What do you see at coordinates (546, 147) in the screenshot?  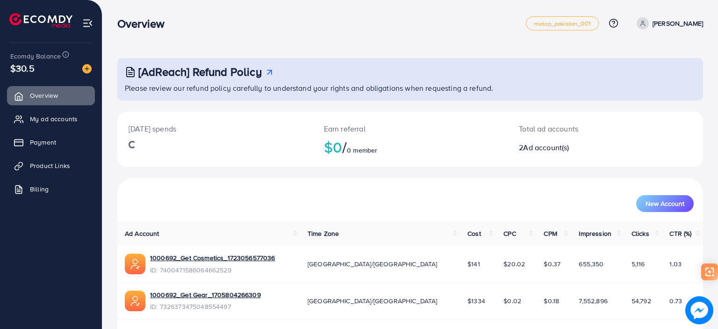 I see `span: Ad account(s)` at bounding box center [546, 147].